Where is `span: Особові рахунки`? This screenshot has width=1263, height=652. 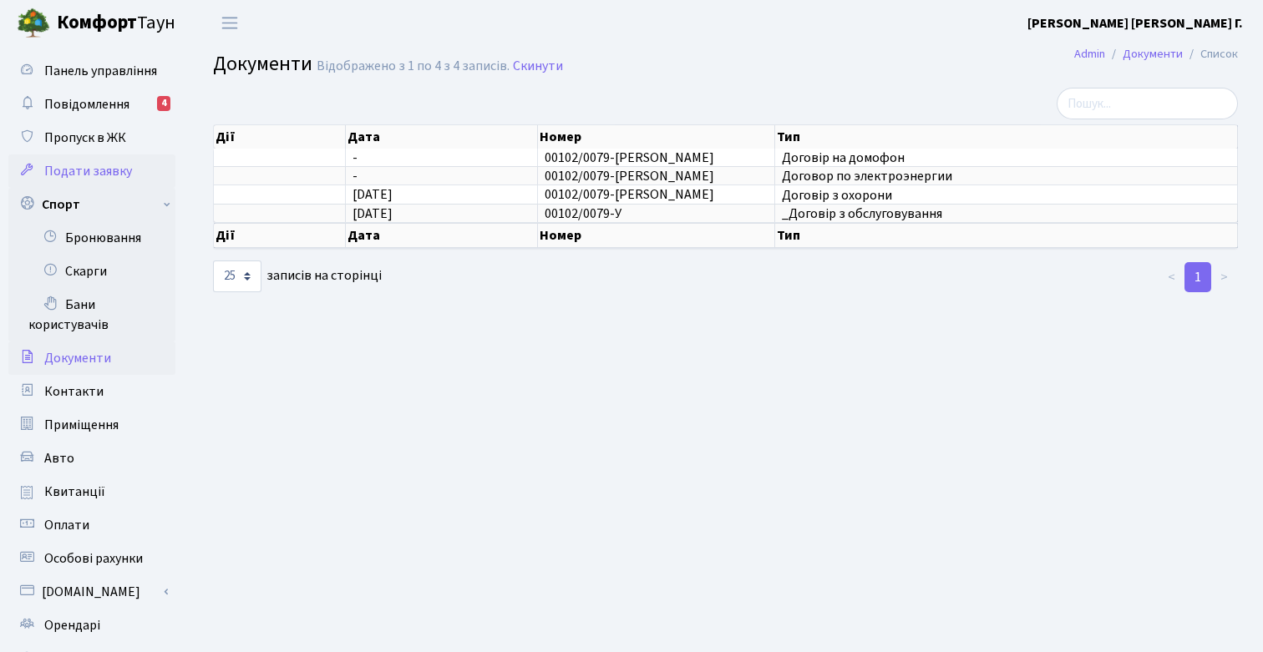
span: Особові рахунки is located at coordinates (94, 559).